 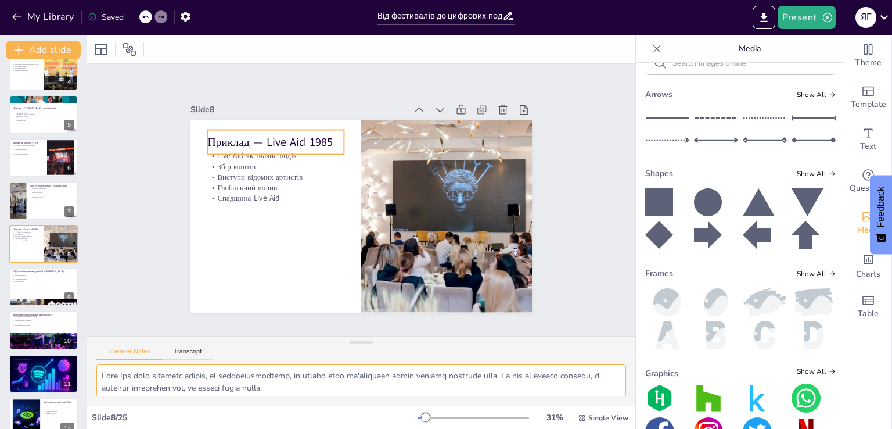 What do you see at coordinates (868, 265) in the screenshot?
I see `div: Add charts and graphs` at bounding box center [868, 265].